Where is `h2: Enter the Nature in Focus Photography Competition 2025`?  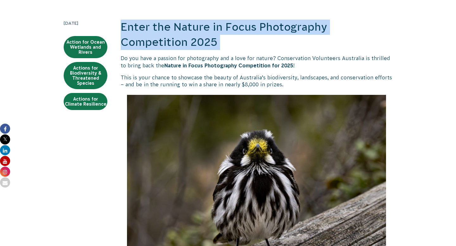 h2: Enter the Nature in Focus Photography Competition 2025 is located at coordinates (257, 35).